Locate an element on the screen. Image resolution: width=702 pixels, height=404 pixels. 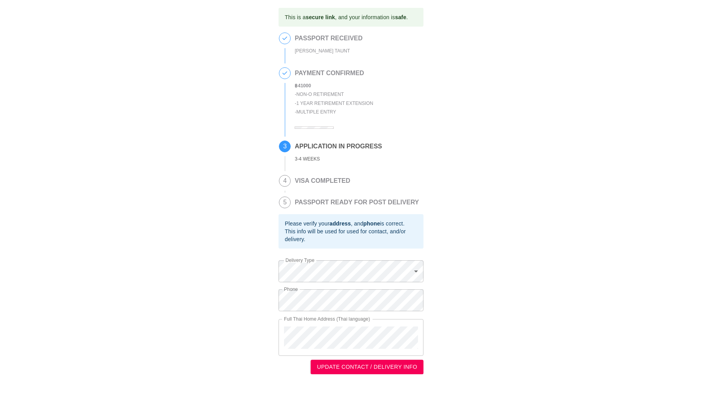
span: UPDATE CONTACT / DELIVERY INFO is located at coordinates (367, 367).